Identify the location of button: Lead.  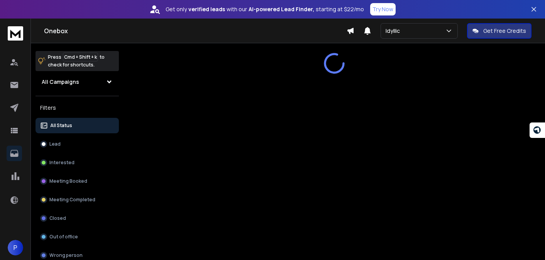
(77, 144).